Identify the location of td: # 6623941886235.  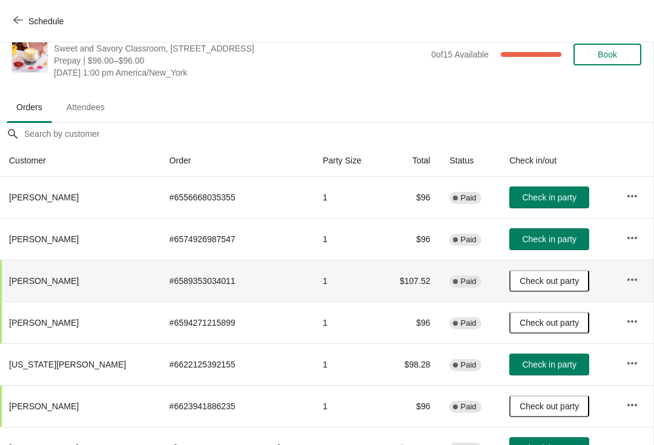
(236, 406).